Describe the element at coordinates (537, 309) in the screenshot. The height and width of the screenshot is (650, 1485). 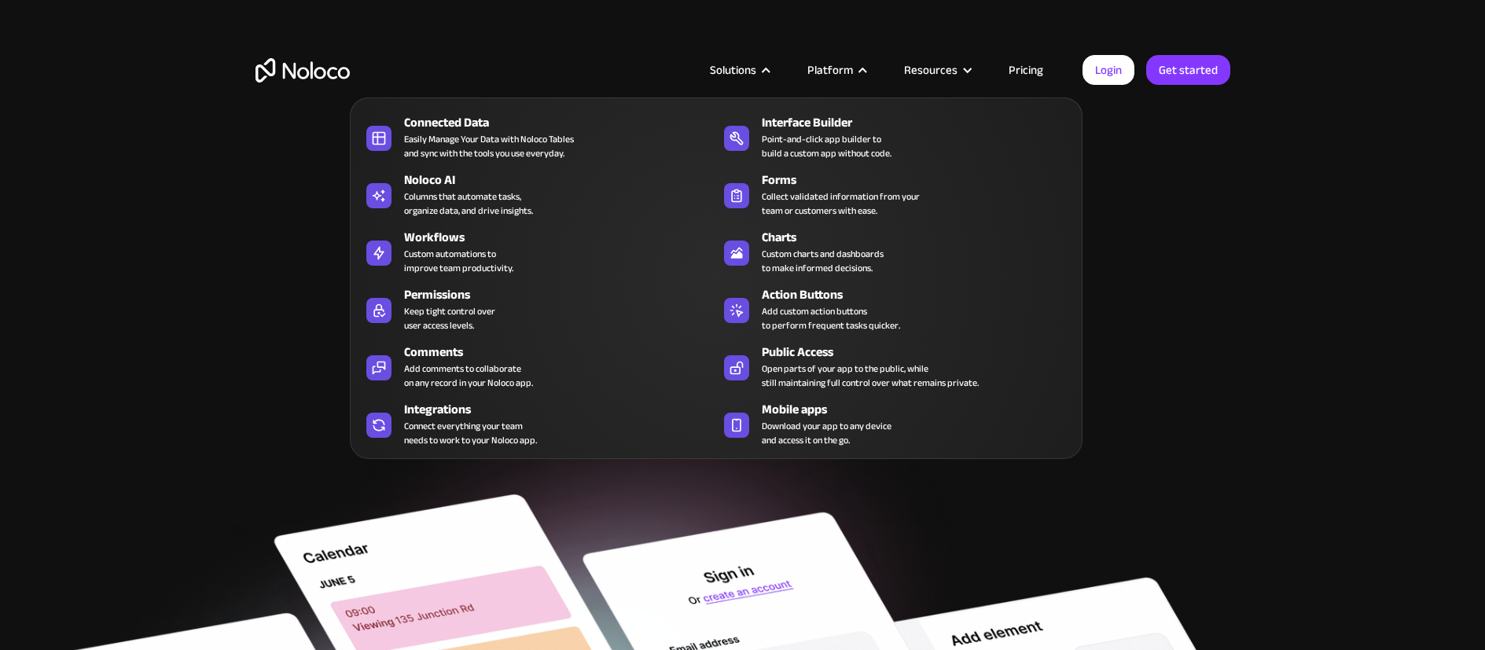
I see `a: PermissionsKeep tight control overuser access levels.` at that location.